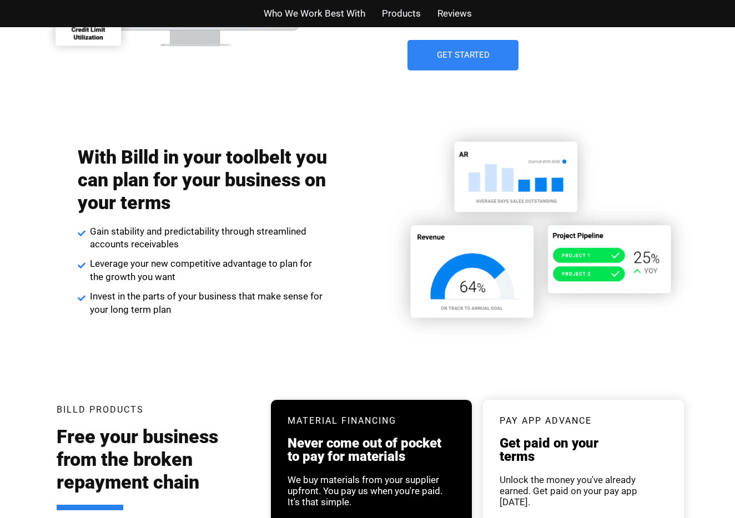  Describe the element at coordinates (207, 271) in the screenshot. I see `span: Leverage your new competitive advantage to plan for the growth you want` at that location.